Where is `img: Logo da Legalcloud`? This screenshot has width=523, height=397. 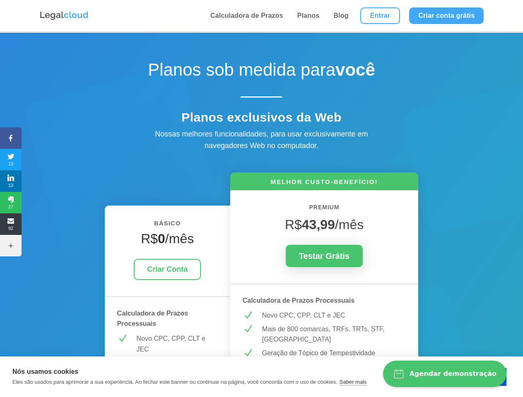
img: Logo da Legalcloud is located at coordinates (64, 16).